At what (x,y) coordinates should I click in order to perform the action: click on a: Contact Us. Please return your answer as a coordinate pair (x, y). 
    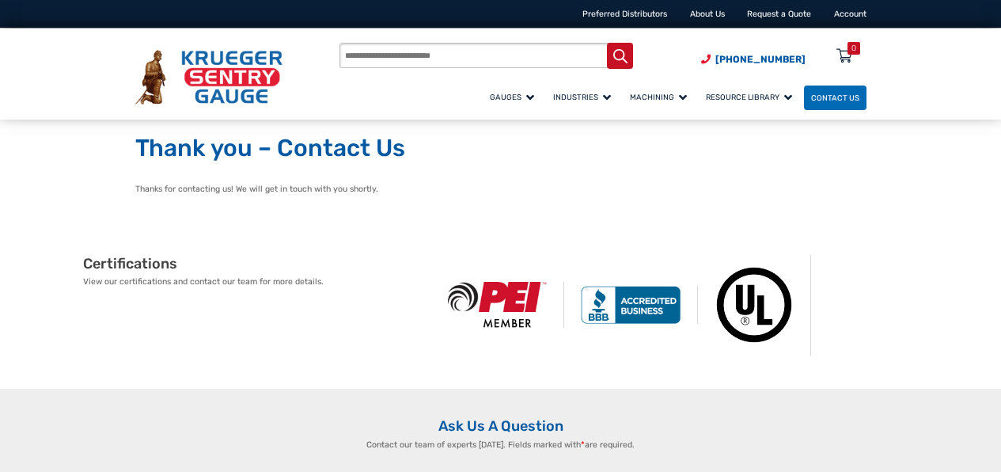
    Looking at the image, I should click on (835, 97).